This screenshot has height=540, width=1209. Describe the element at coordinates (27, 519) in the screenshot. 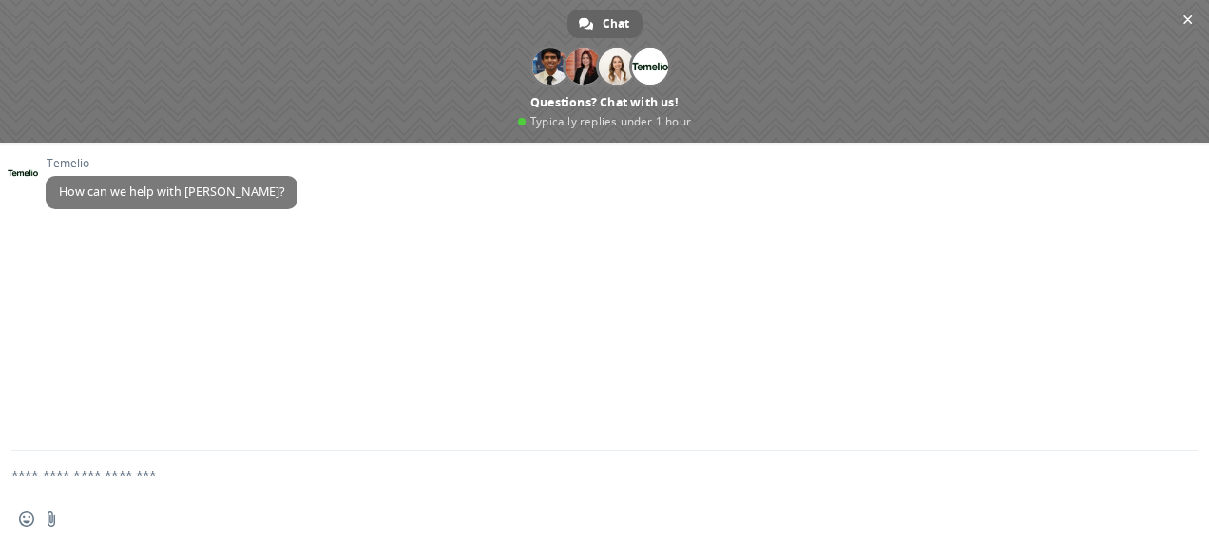

I see `span: Insert an emoji` at that location.